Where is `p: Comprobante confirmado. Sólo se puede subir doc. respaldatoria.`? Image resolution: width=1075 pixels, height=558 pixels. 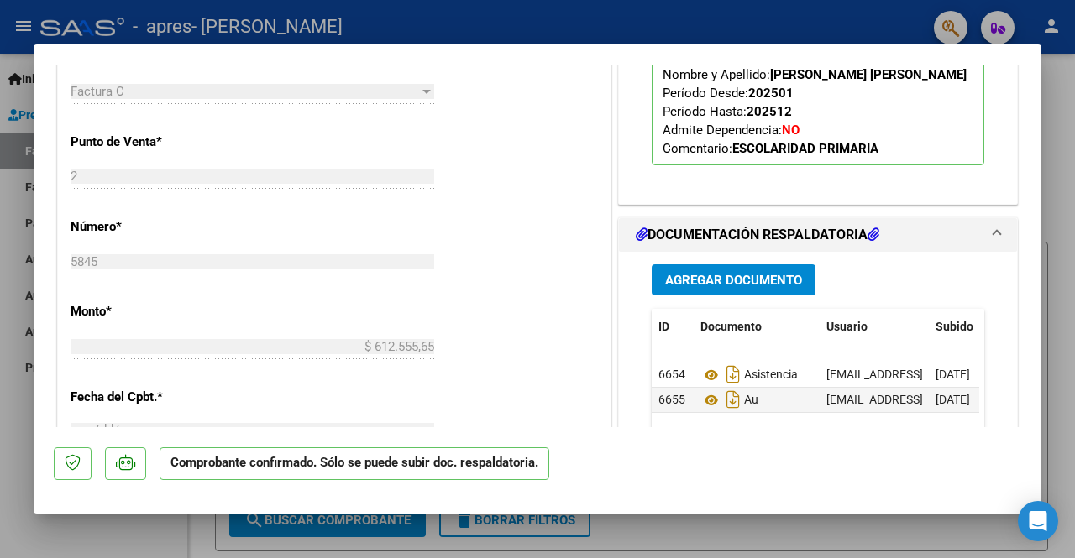
p: Comprobante confirmado. Sólo se puede subir doc. respaldatoria. is located at coordinates (354, 463).